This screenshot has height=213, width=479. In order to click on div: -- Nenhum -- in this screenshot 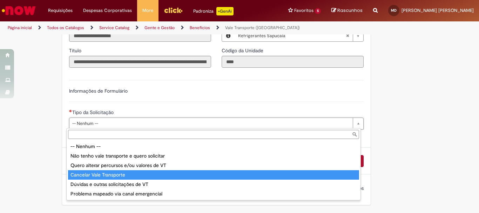, I will do `click(214, 146)`.